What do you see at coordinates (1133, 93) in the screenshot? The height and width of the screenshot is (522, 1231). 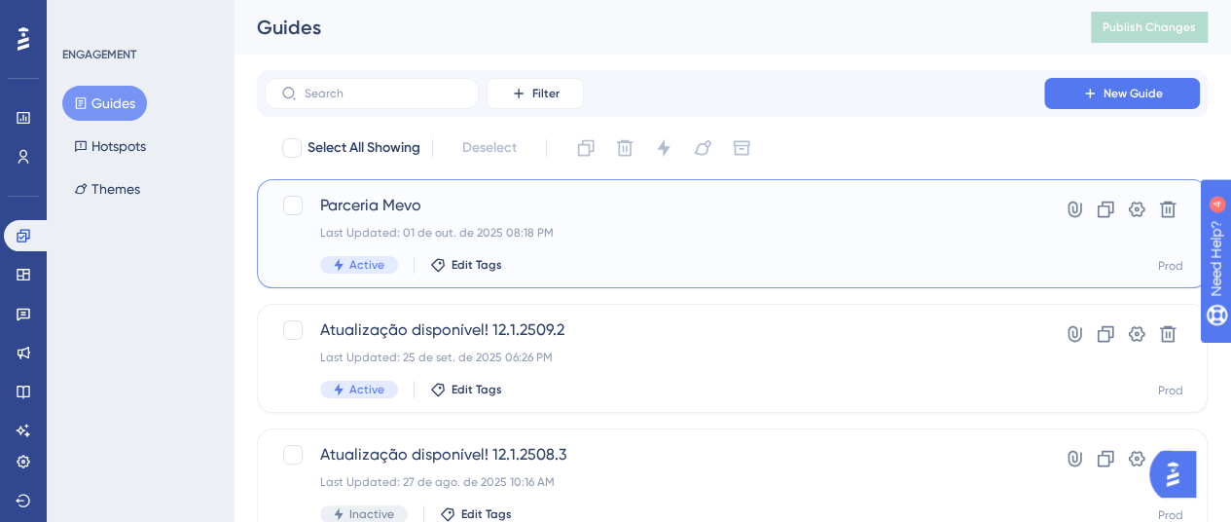 I see `span: New Guide` at bounding box center [1133, 93].